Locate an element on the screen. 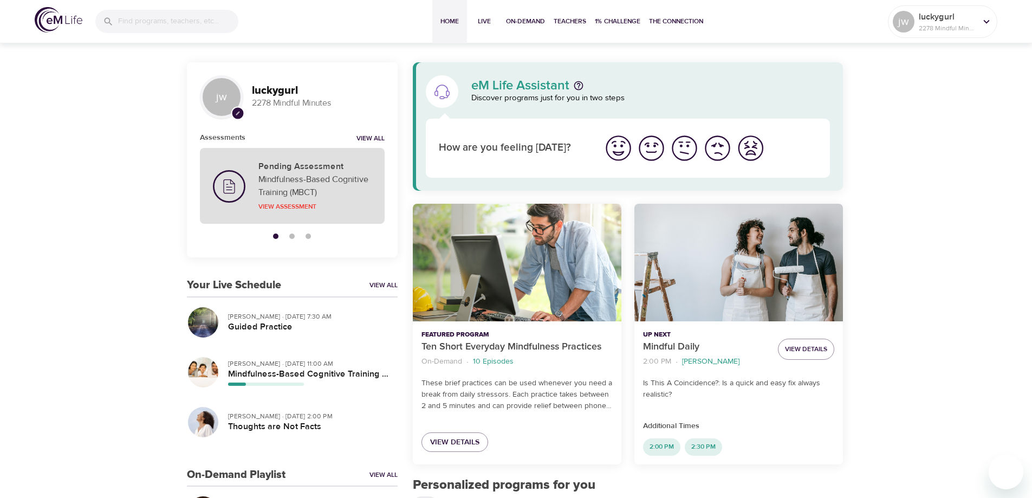 This screenshot has width=1032, height=498. span: 1% Challenge is located at coordinates (617, 21).